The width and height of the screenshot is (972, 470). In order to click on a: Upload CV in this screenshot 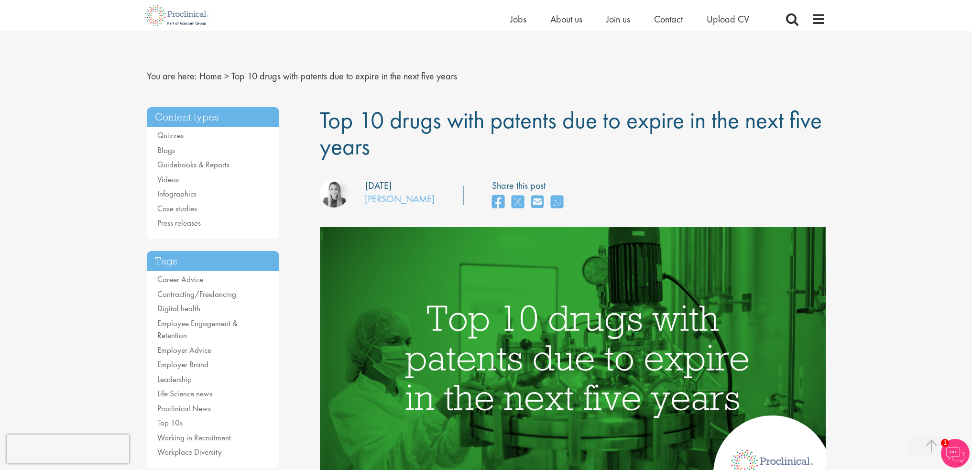, I will do `click(728, 19)`.